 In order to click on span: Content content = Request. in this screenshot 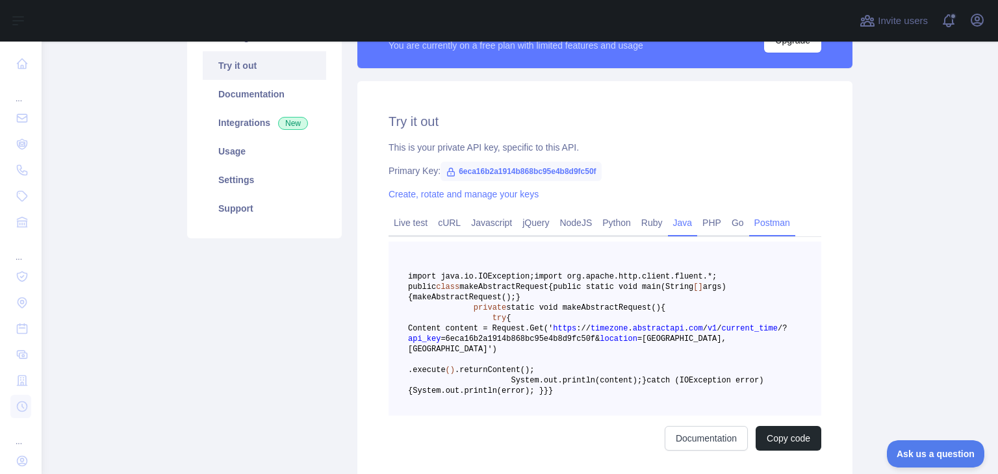, I will do `click(468, 329)`.